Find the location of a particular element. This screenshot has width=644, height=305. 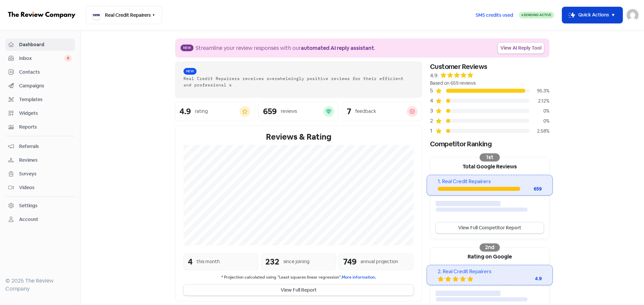

a: Videos is located at coordinates (40, 188).